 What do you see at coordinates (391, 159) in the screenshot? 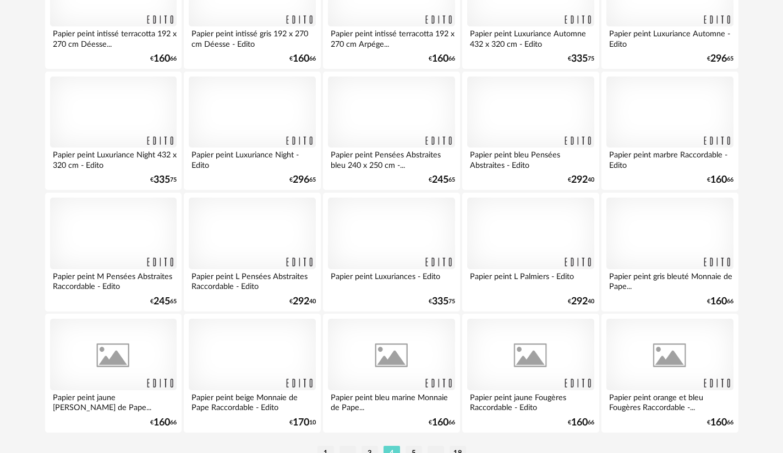
I see `div: Papier peint Pensées Abstraites bleu 240 x 250 cm -...` at bounding box center [391, 159].